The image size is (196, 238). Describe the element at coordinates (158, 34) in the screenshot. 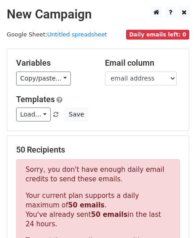

I see `a: Daily emails left: 0` at that location.